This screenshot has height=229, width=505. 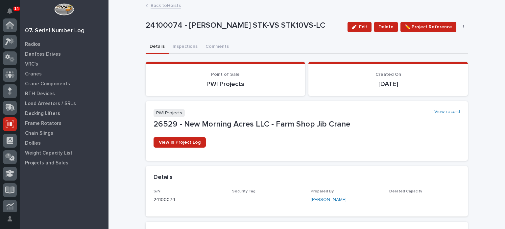 What do you see at coordinates (217, 47) in the screenshot?
I see `button: Comments` at bounding box center [217, 47].